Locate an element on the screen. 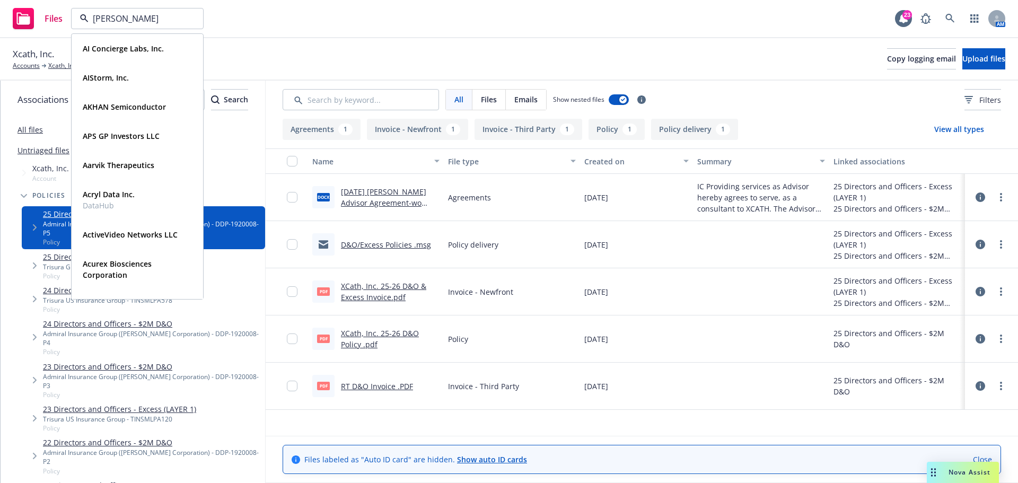 This screenshot has width=1018, height=483. span: IC Providing services as Advisor hereby agrees to serve, as a consultant to XCATH. The Advisor ag... is located at coordinates (761, 197).